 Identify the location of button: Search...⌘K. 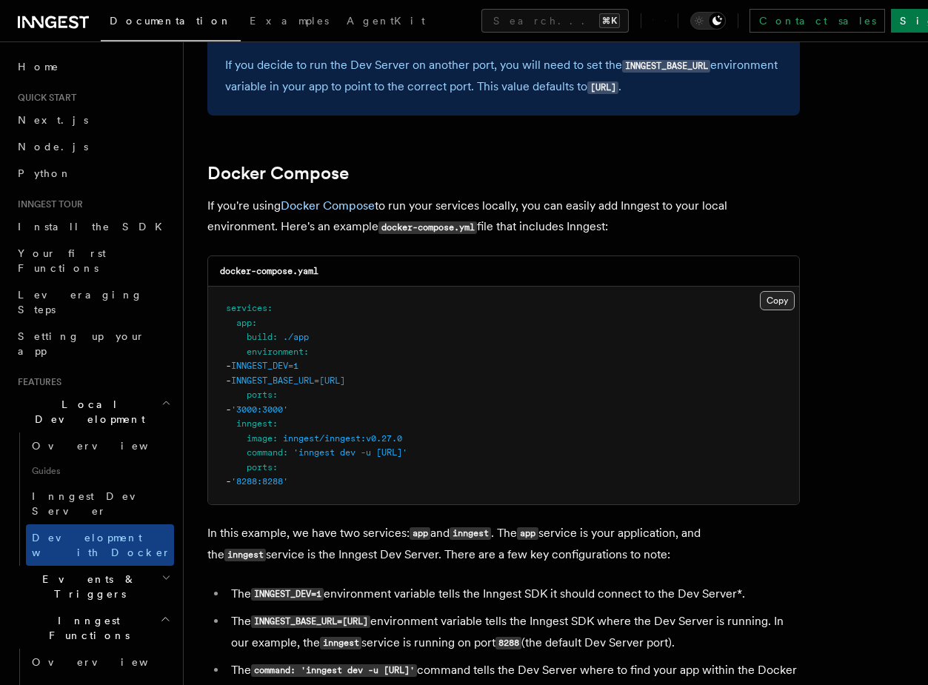
(555, 21).